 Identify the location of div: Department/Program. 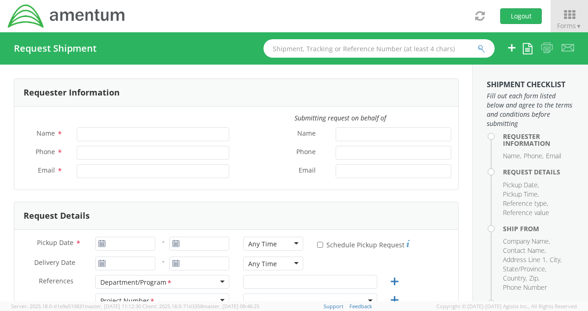
(136, 283).